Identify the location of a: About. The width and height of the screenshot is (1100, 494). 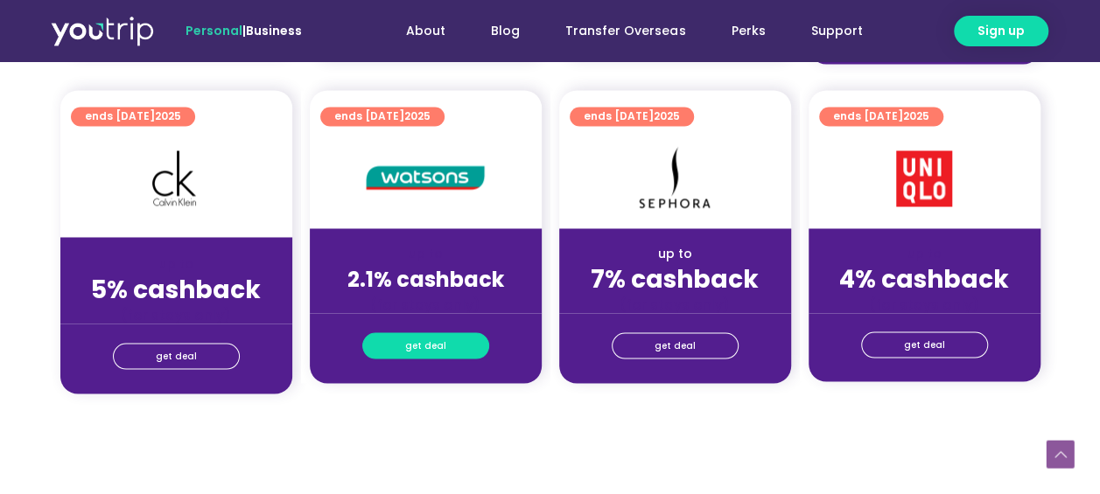
(425, 31).